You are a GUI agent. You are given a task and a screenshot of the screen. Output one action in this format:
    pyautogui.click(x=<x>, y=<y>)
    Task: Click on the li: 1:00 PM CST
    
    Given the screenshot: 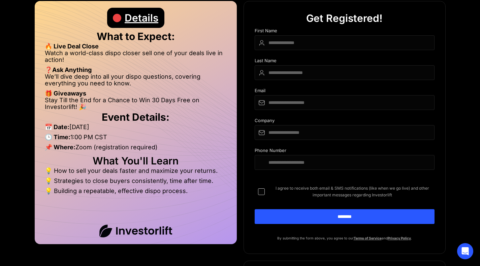 What is the action you would take?
    pyautogui.click(x=136, y=139)
    